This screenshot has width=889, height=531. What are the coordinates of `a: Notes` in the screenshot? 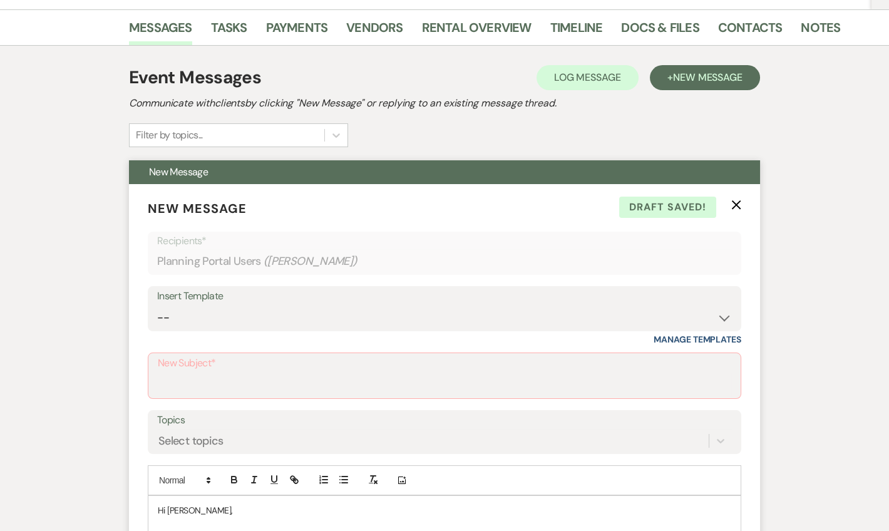 It's located at (821, 31).